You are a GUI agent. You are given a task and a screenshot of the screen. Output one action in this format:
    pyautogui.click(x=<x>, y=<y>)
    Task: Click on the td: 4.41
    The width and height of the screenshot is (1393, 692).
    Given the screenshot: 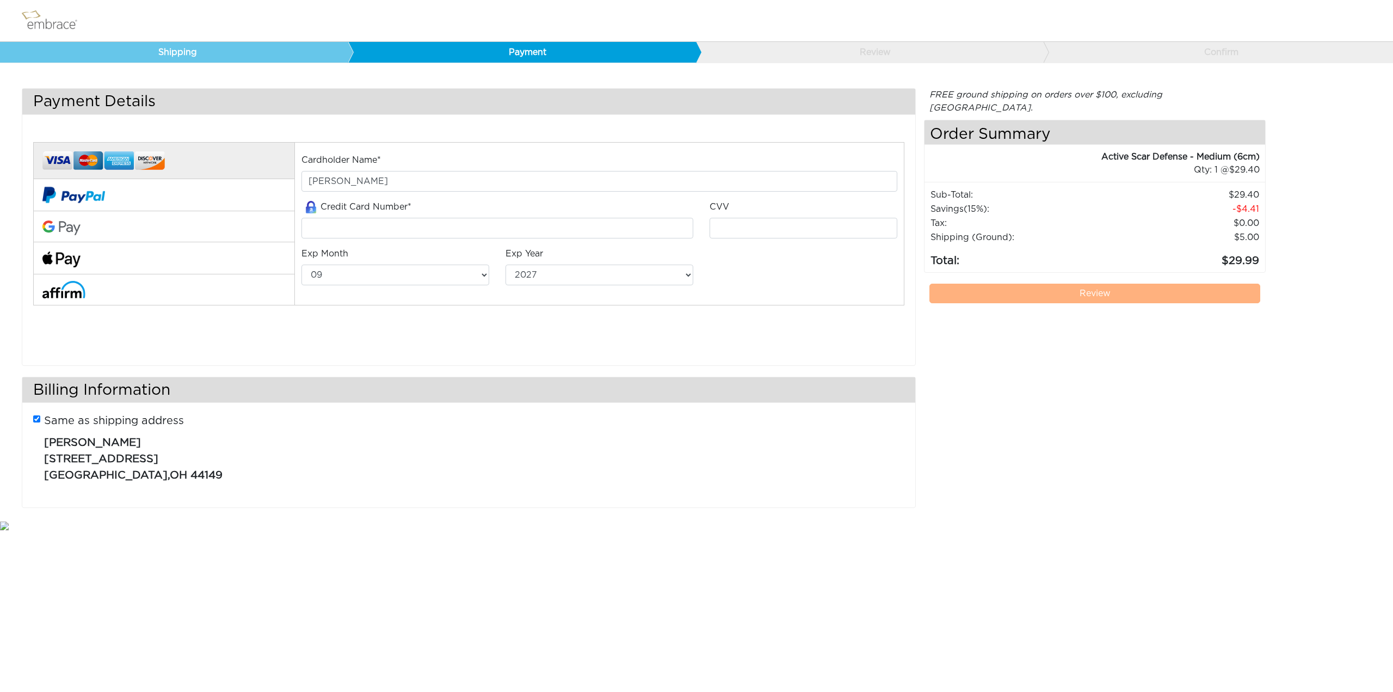 What is the action you would take?
    pyautogui.click(x=1185, y=209)
    